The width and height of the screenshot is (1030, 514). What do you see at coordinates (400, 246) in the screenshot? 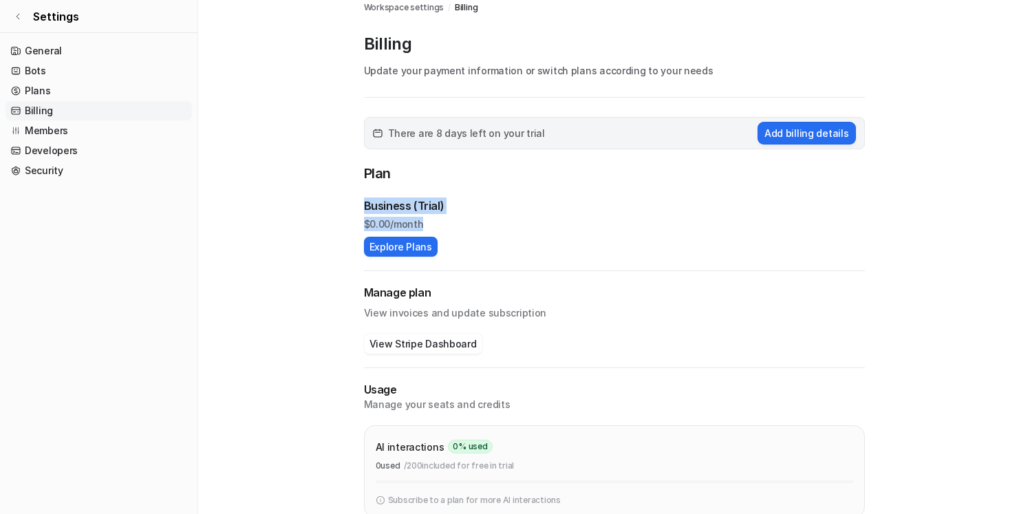
I see `button: Explore Plans` at bounding box center [400, 246].